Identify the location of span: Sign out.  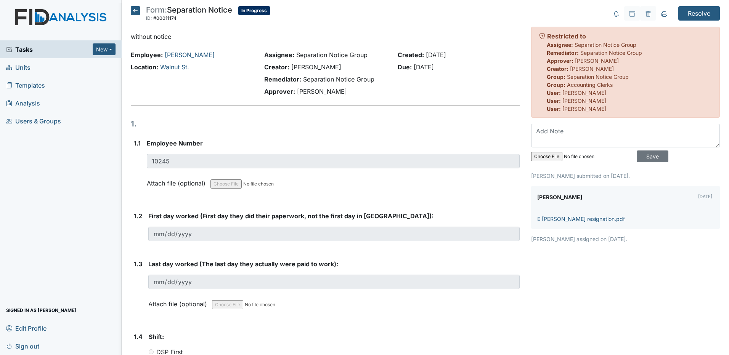
(22, 346).